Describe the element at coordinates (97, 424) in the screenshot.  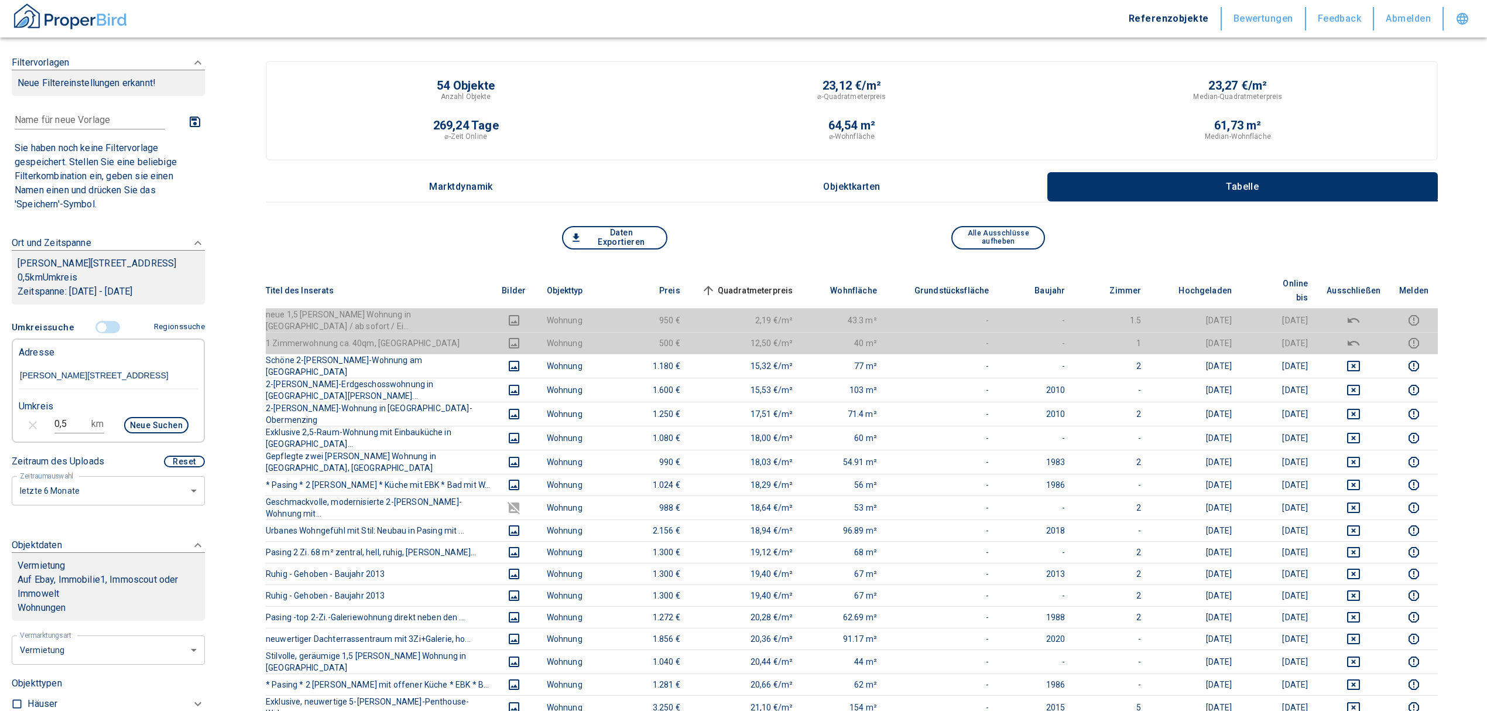
I see `p: km` at that location.